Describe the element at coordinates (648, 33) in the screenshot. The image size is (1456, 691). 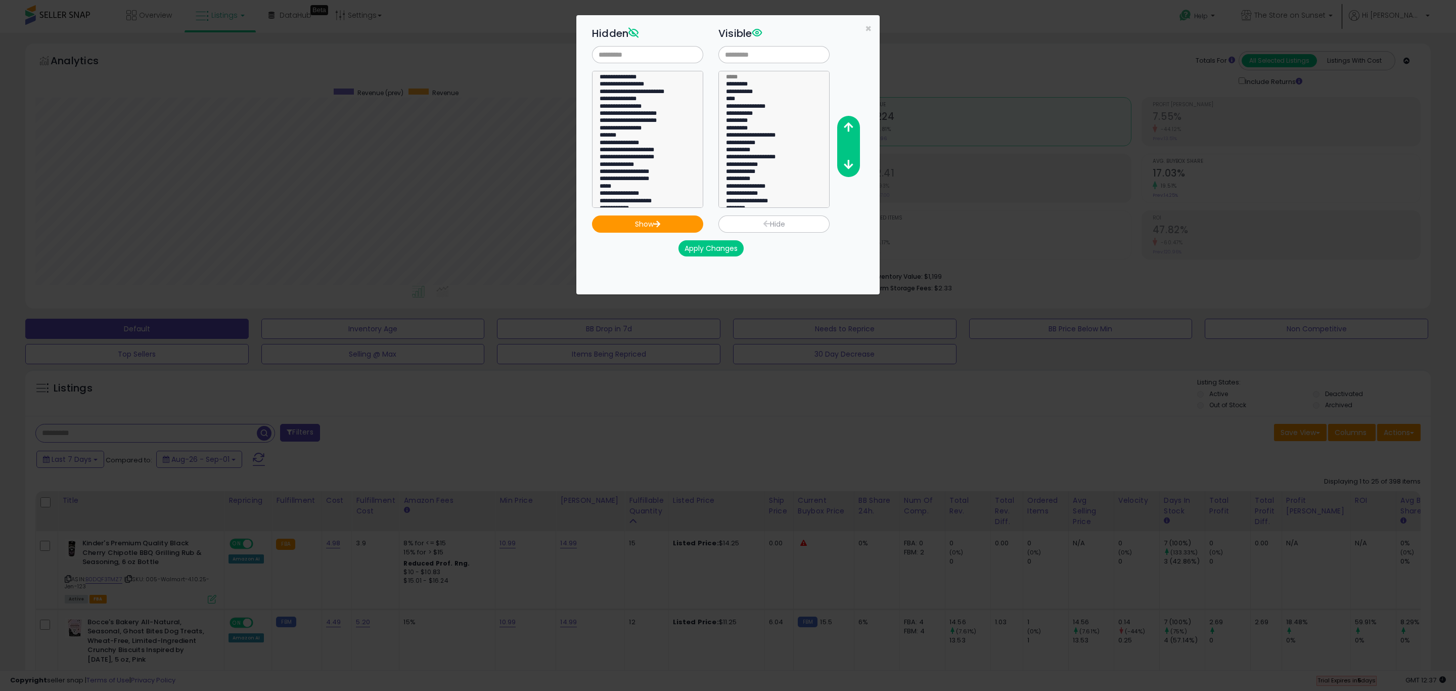
I see `h3: Hidden` at that location.